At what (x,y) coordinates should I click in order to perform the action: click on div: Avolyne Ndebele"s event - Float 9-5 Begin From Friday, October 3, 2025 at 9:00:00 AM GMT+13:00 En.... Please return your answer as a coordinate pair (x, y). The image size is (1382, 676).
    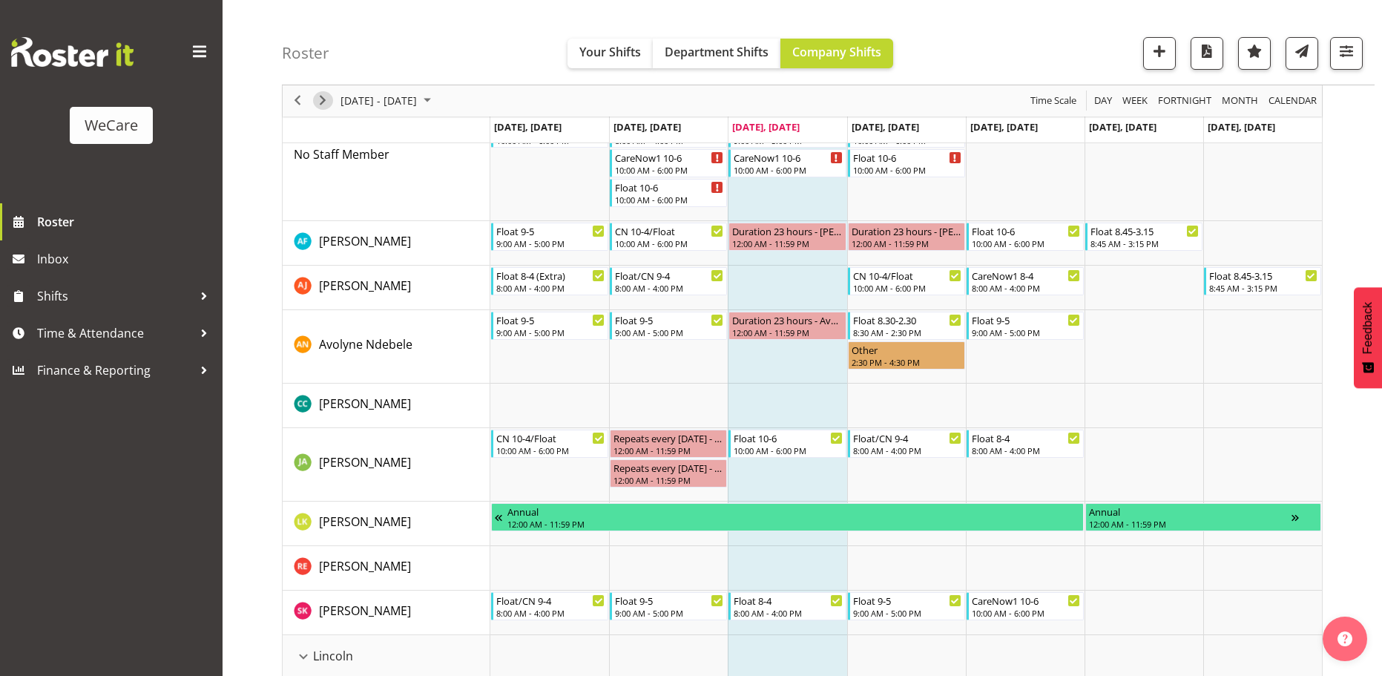
    Looking at the image, I should click on (1025, 326).